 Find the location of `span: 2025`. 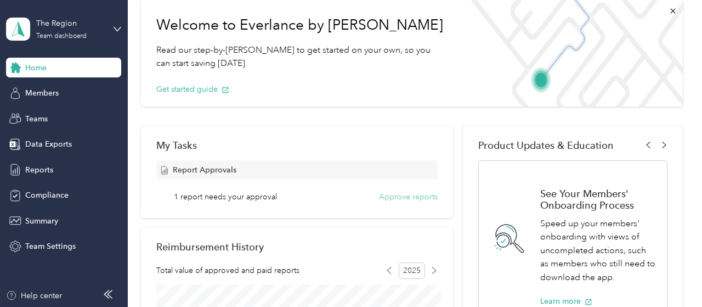

span: 2025 is located at coordinates (412, 271).